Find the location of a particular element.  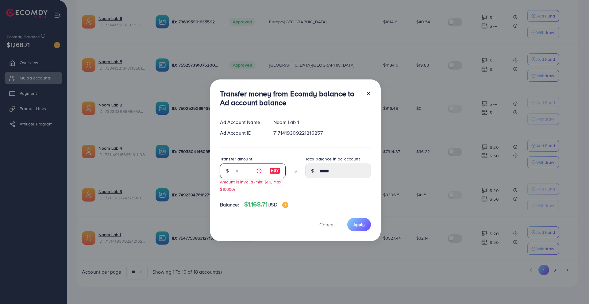

span: Apply is located at coordinates (359, 225).